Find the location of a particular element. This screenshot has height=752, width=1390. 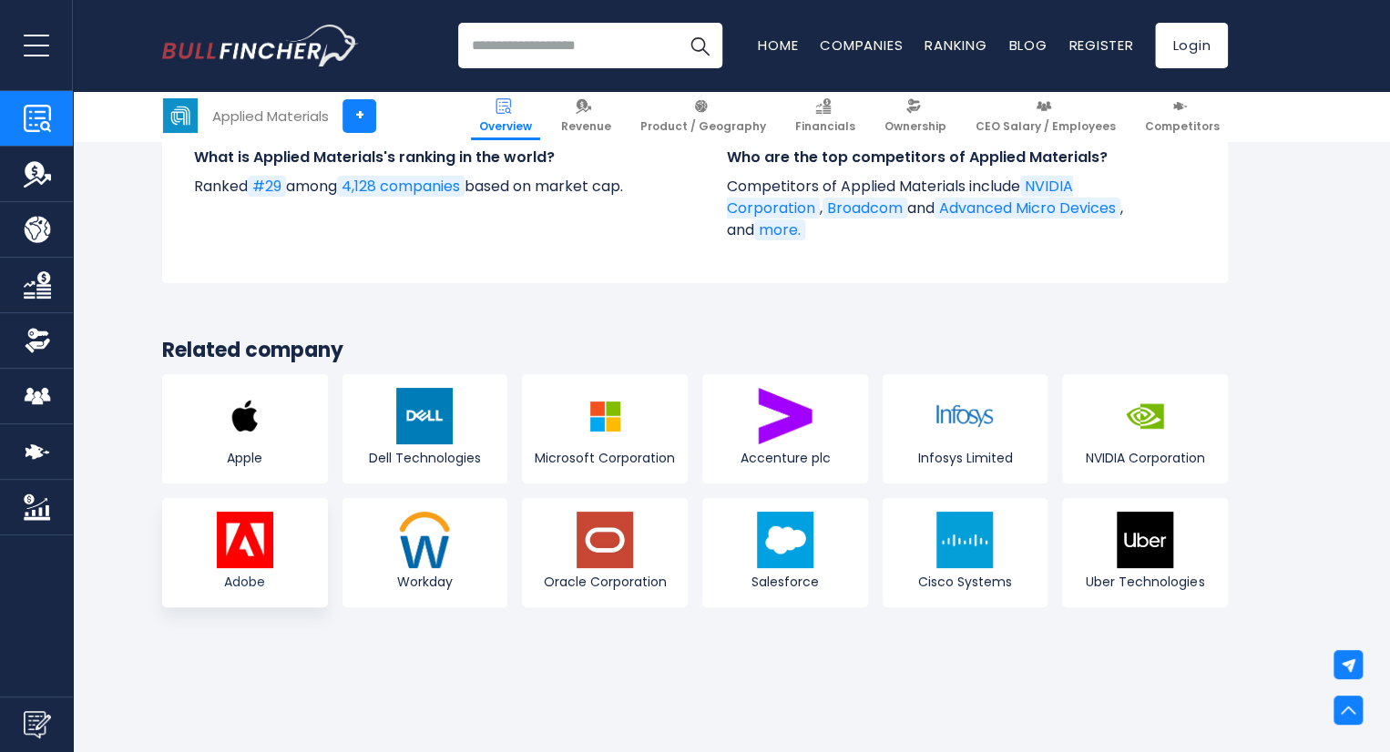

a: Infosys Limited is located at coordinates (965, 429).